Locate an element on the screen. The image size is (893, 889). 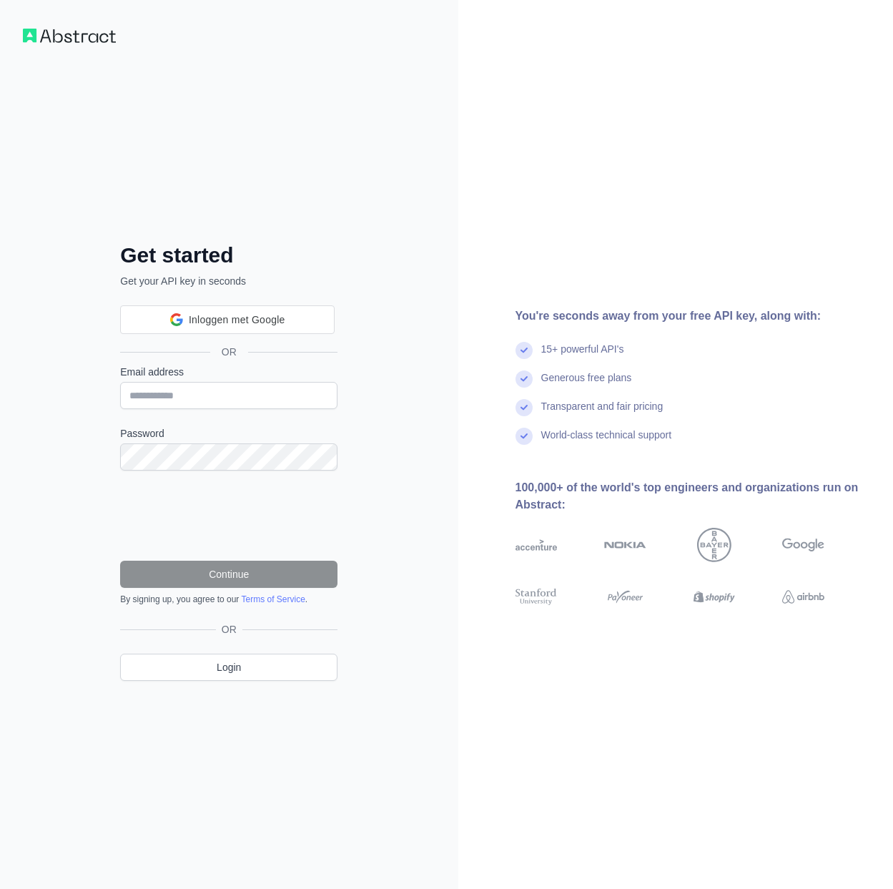
img: nokia is located at coordinates (625, 545).